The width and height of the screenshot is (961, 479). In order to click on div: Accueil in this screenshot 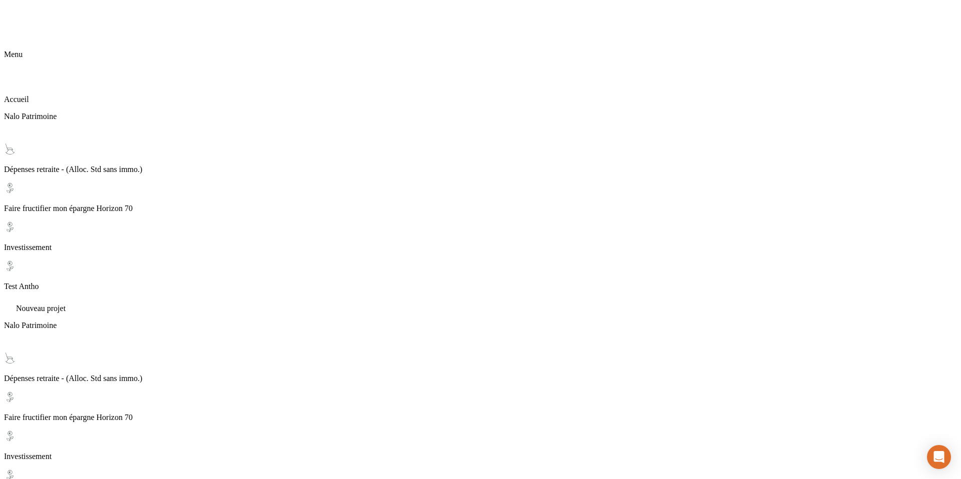, I will do `click(480, 89)`.